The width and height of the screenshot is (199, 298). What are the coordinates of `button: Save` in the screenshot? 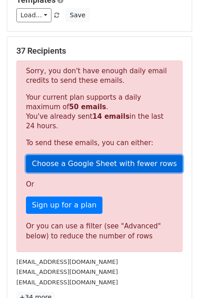 It's located at (77, 15).